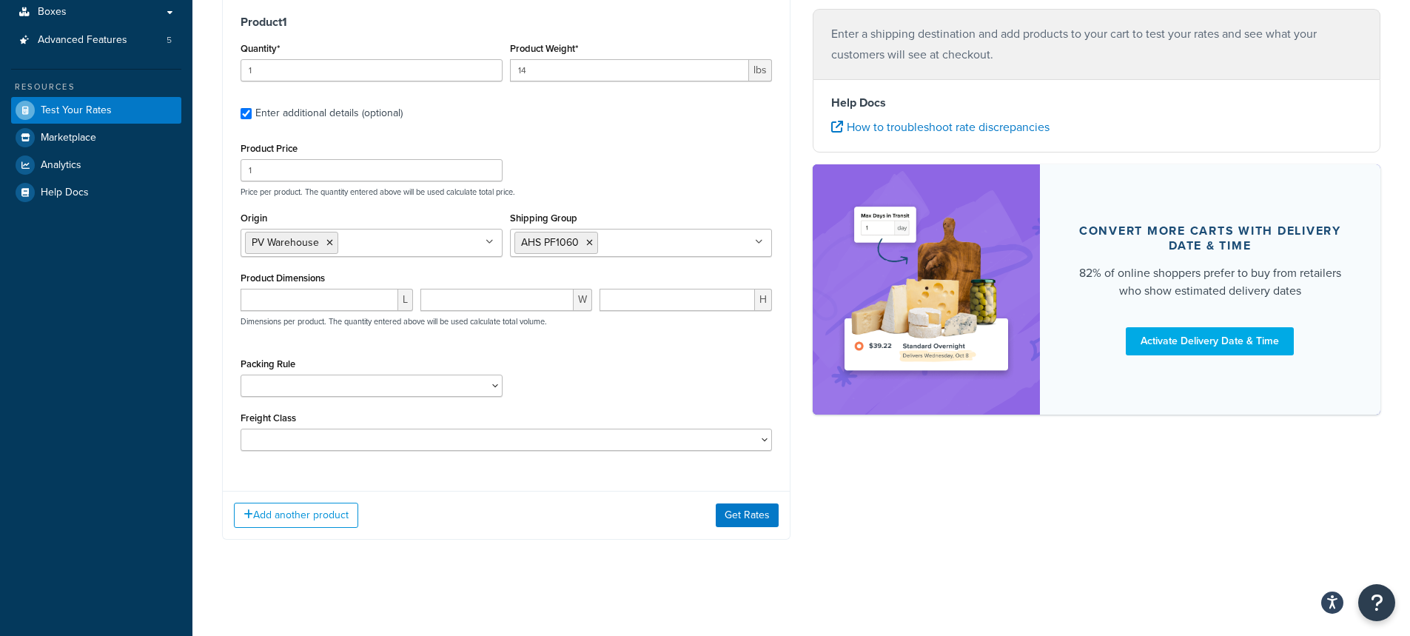 This screenshot has height=636, width=1410. Describe the element at coordinates (544, 48) in the screenshot. I see `label: Product Weight*` at that location.